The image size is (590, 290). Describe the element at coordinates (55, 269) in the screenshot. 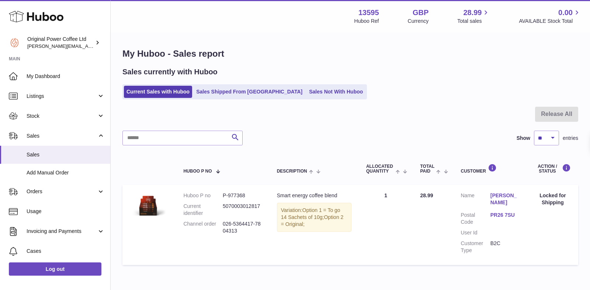

I see `a: Log out` at that location.